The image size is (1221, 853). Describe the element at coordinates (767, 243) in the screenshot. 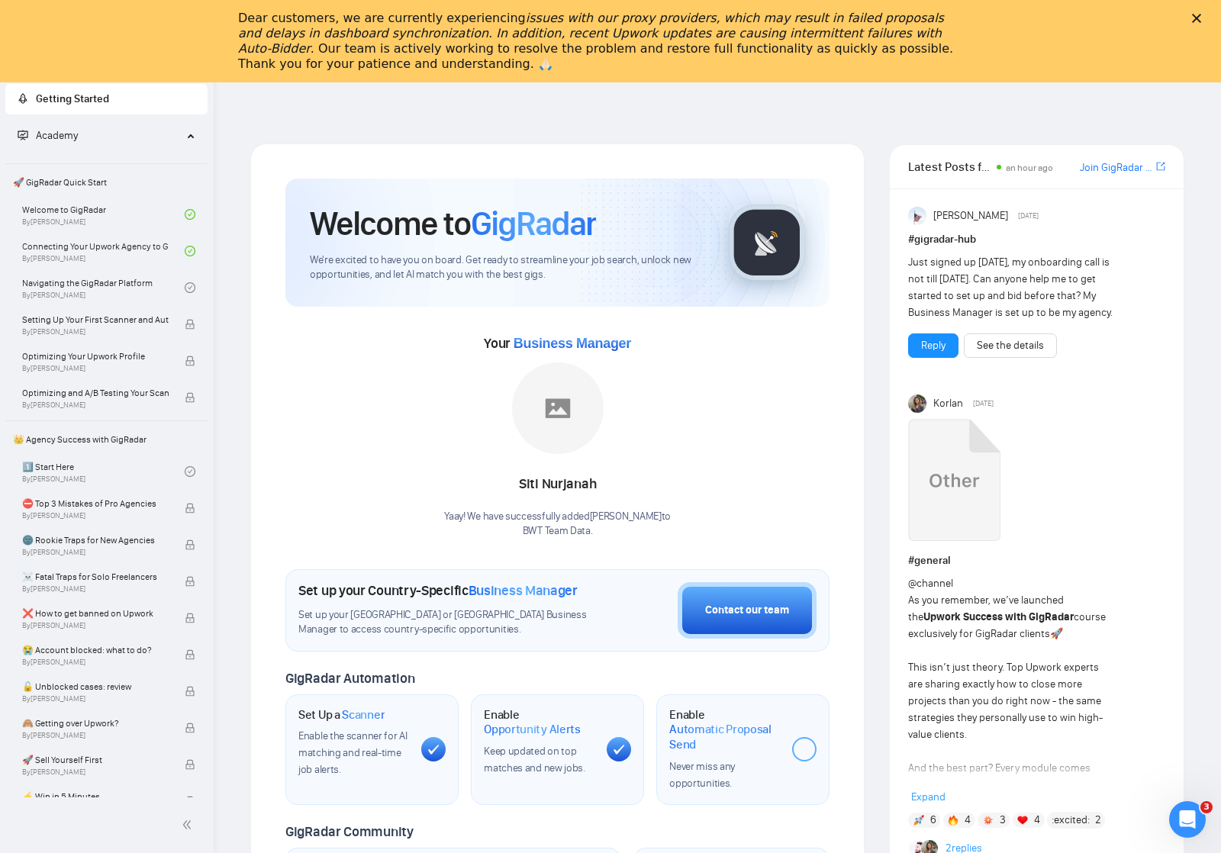

I see `img: gigradar-logo.png` at that location.